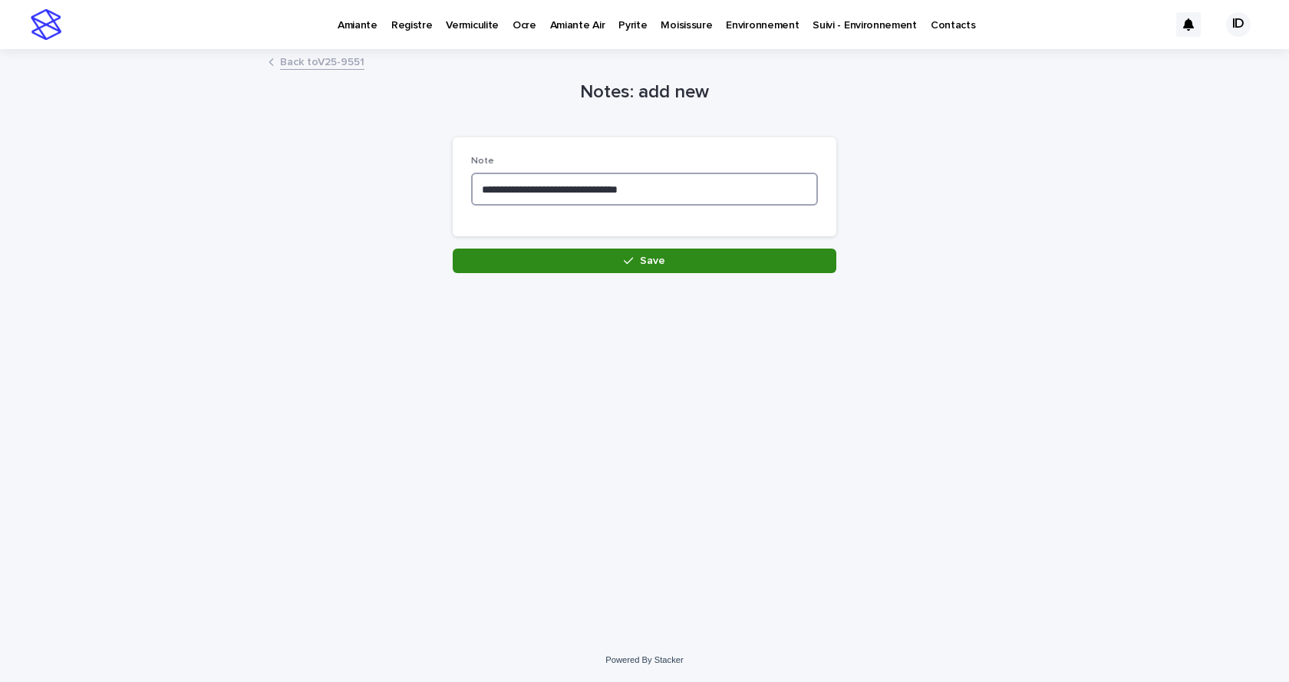 This screenshot has width=1289, height=682. I want to click on div: ID, so click(1239, 25).